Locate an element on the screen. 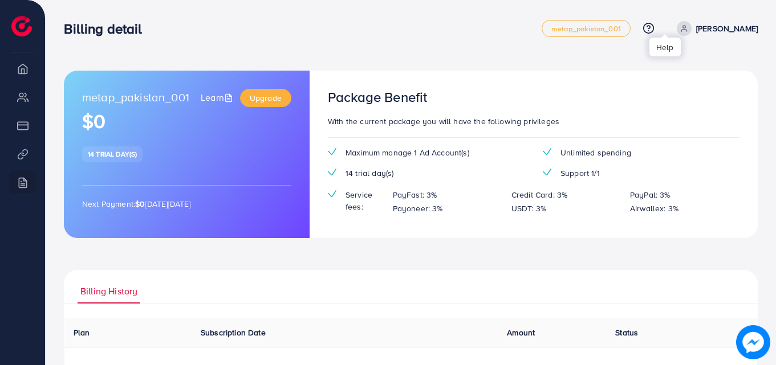 The width and height of the screenshot is (776, 365). img: image is located at coordinates (753, 343).